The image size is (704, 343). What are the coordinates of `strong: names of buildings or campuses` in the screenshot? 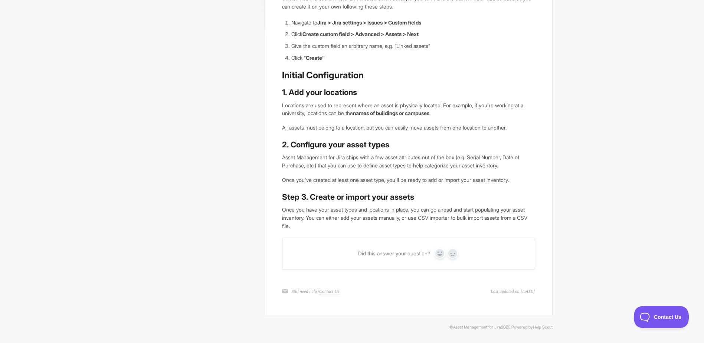 It's located at (391, 113).